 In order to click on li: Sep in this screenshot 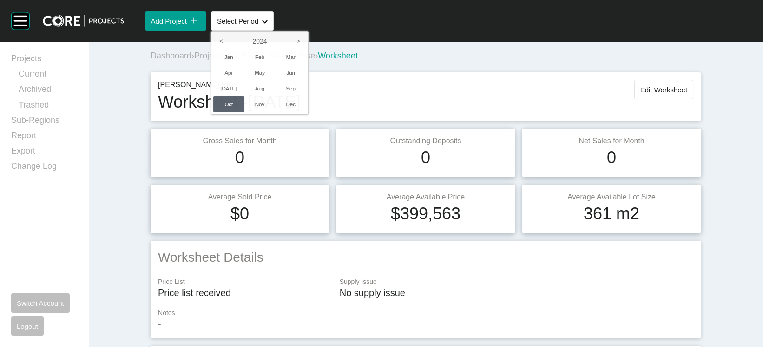, I will do `click(290, 89)`.